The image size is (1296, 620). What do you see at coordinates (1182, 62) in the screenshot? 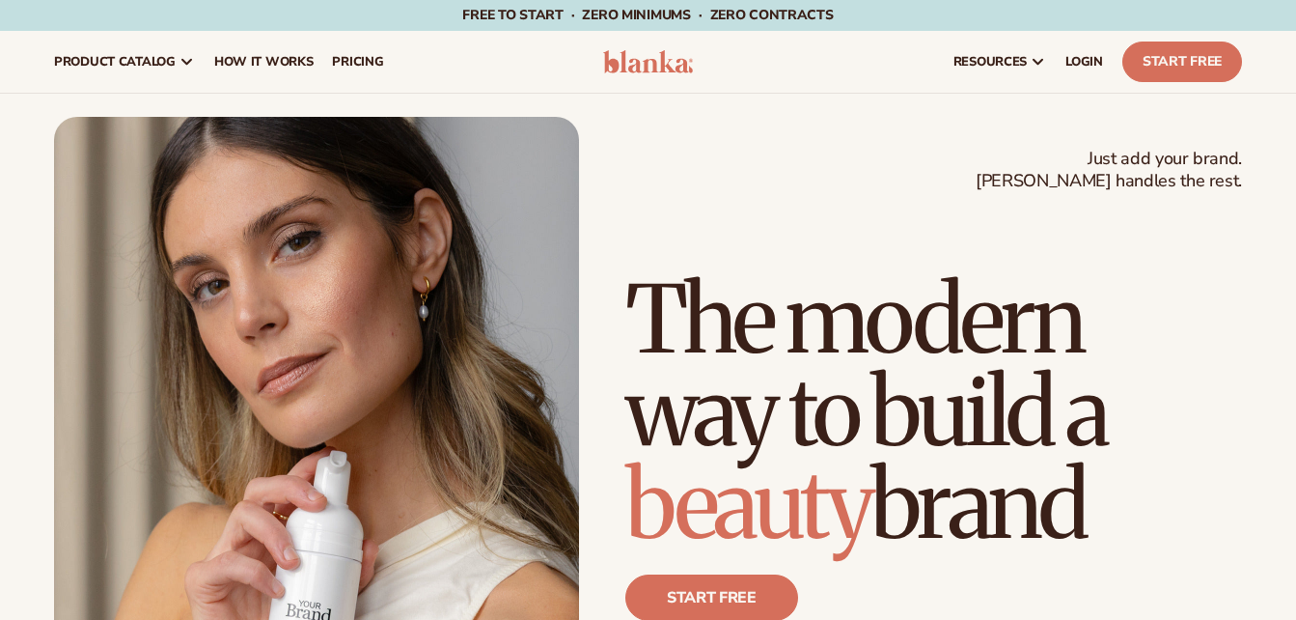
I see `a: Start Free` at bounding box center [1182, 62].